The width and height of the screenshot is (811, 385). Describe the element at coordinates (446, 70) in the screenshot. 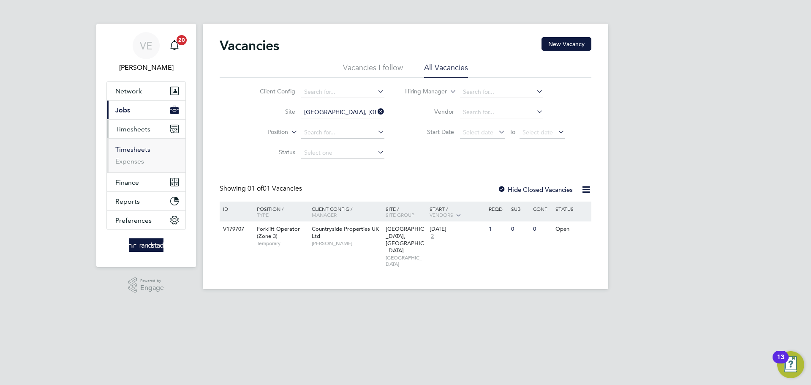

I see `li: All Vacancies` at that location.